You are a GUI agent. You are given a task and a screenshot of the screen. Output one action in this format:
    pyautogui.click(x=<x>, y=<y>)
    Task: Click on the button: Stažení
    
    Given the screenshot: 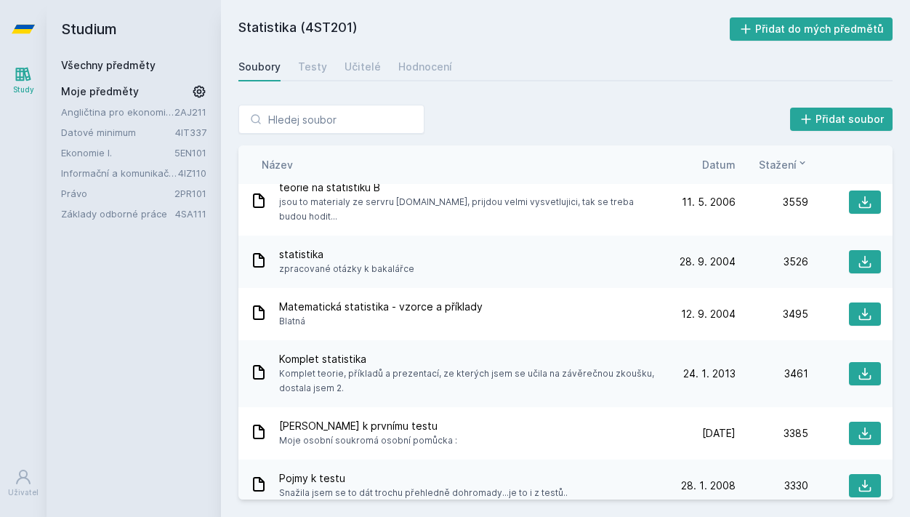 What is the action you would take?
    pyautogui.click(x=784, y=164)
    